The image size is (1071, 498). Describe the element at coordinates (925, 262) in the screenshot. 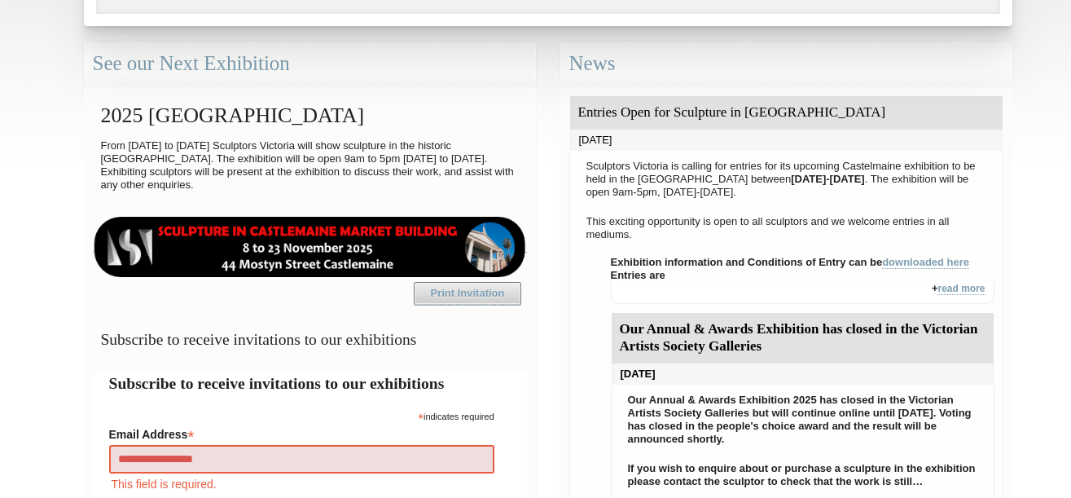

I see `a: downloaded here` at that location.